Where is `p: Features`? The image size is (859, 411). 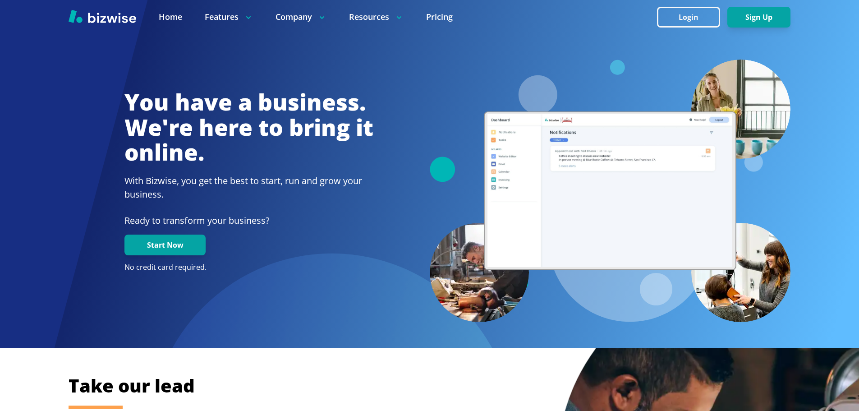 p: Features is located at coordinates (229, 17).